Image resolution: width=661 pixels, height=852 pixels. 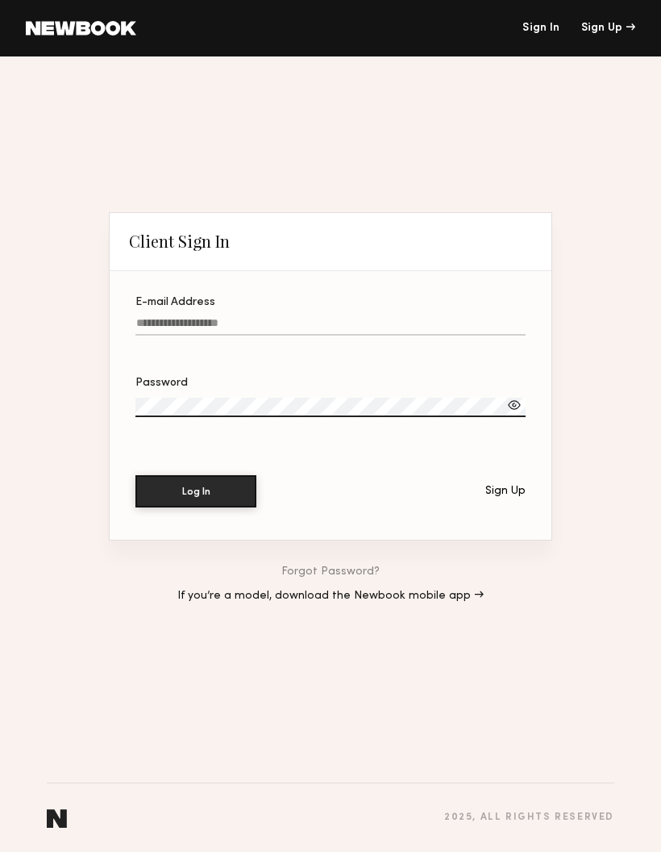 I want to click on a: Forgot Password?, so click(x=331, y=572).